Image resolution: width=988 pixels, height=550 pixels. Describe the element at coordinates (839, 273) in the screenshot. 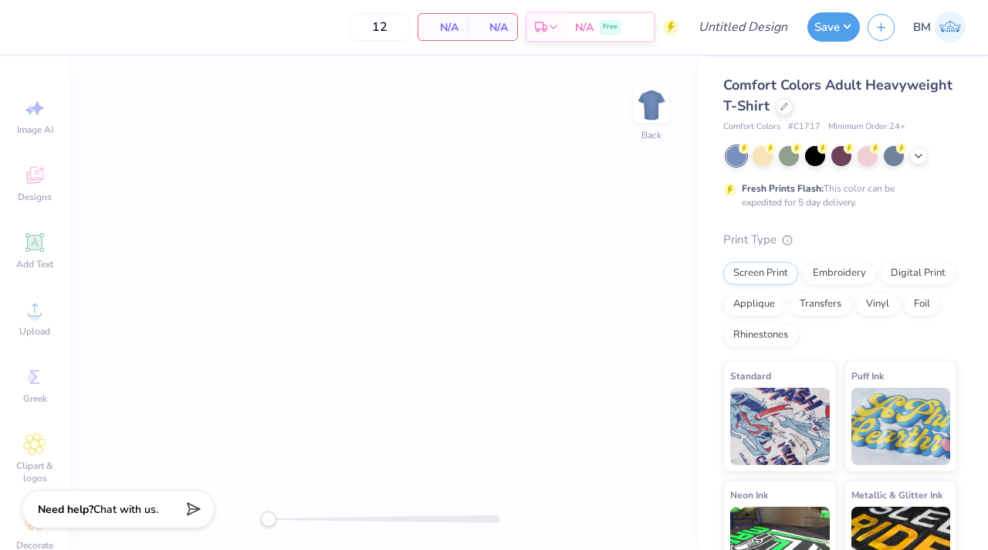

I see `div: Embroidery` at that location.